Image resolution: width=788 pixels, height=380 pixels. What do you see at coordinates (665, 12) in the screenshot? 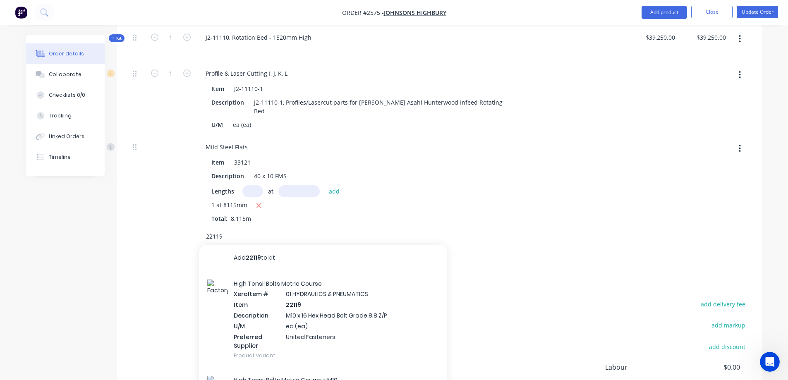
I see `button: Add product` at bounding box center [665, 12].